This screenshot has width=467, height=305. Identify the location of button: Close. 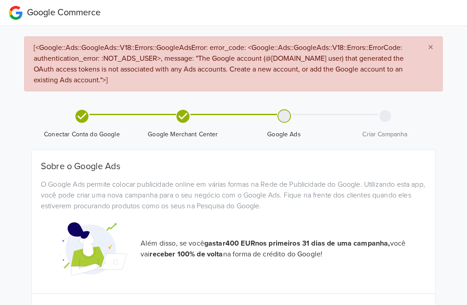
(431, 48).